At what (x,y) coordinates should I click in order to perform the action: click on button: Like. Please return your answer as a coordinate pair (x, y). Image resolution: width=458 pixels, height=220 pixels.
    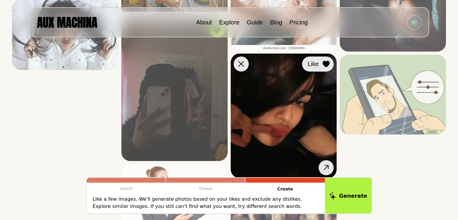
    Looking at the image, I should click on (318, 64).